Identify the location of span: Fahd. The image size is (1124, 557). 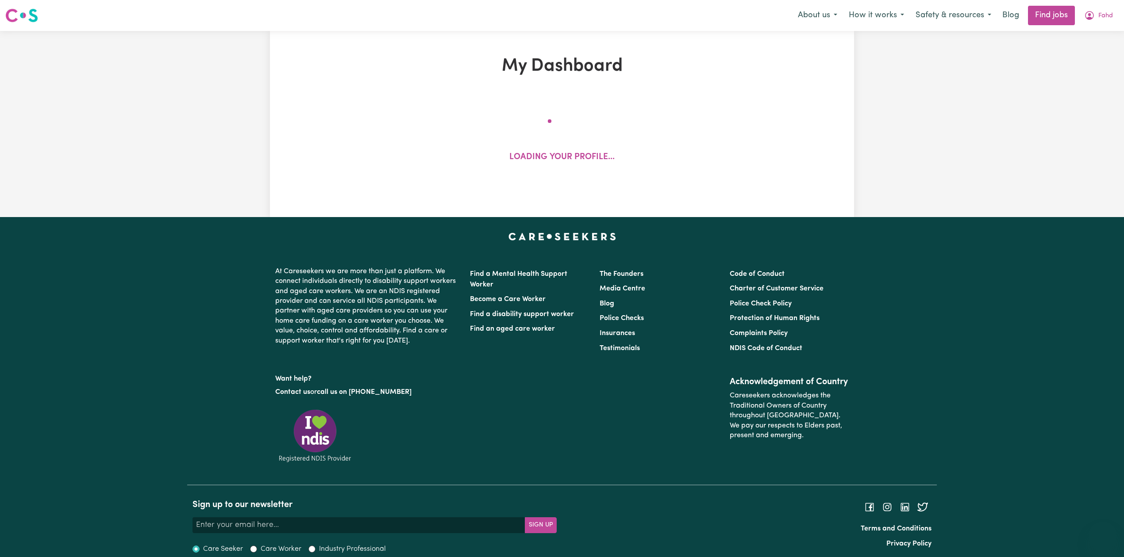
(1105, 16).